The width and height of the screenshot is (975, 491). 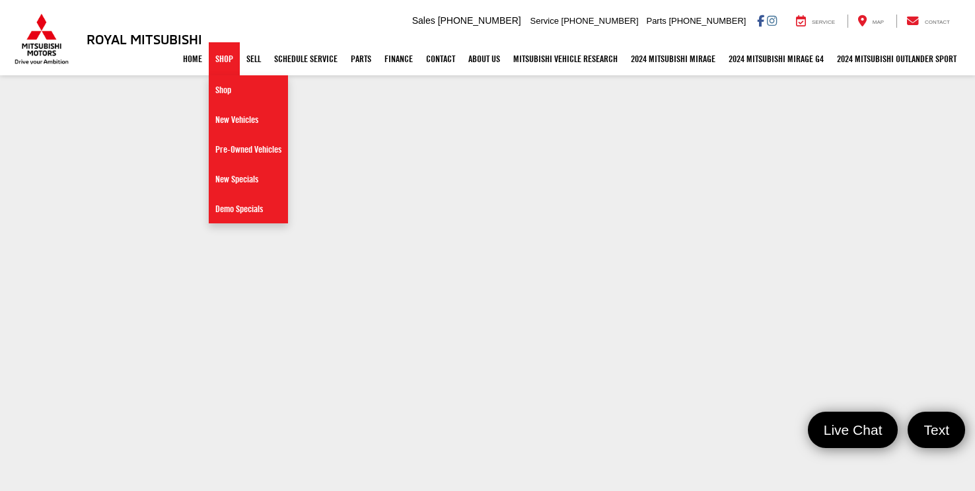 What do you see at coordinates (248, 120) in the screenshot?
I see `a: New Vehicles` at bounding box center [248, 120].